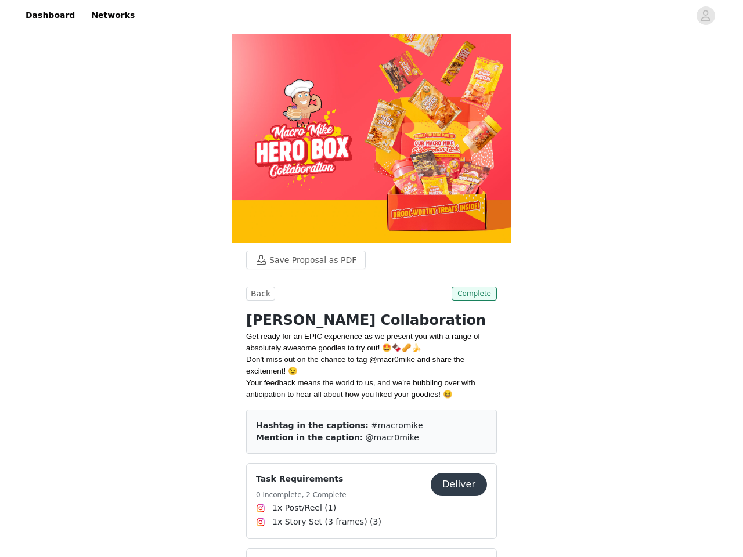  What do you see at coordinates (113, 15) in the screenshot?
I see `a: Networks` at bounding box center [113, 15].